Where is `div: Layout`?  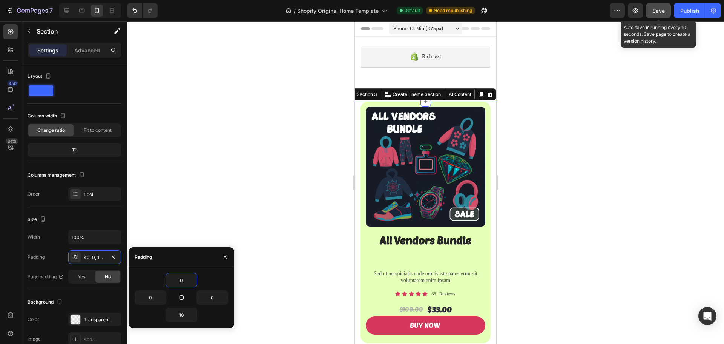 div: Layout is located at coordinates (40, 76).